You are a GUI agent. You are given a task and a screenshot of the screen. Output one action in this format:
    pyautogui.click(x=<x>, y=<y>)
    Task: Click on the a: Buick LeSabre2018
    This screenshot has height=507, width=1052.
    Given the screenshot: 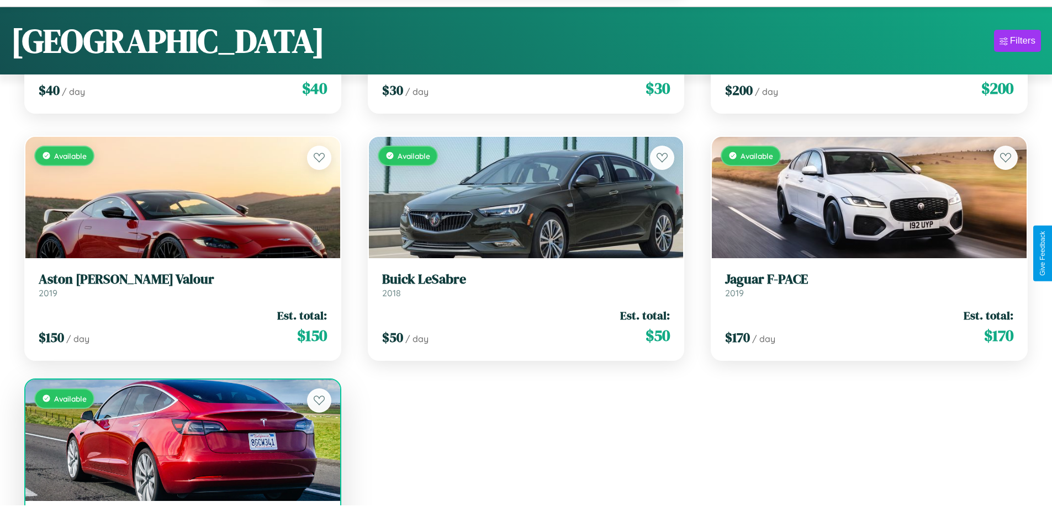 What is the action you would take?
    pyautogui.click(x=526, y=285)
    